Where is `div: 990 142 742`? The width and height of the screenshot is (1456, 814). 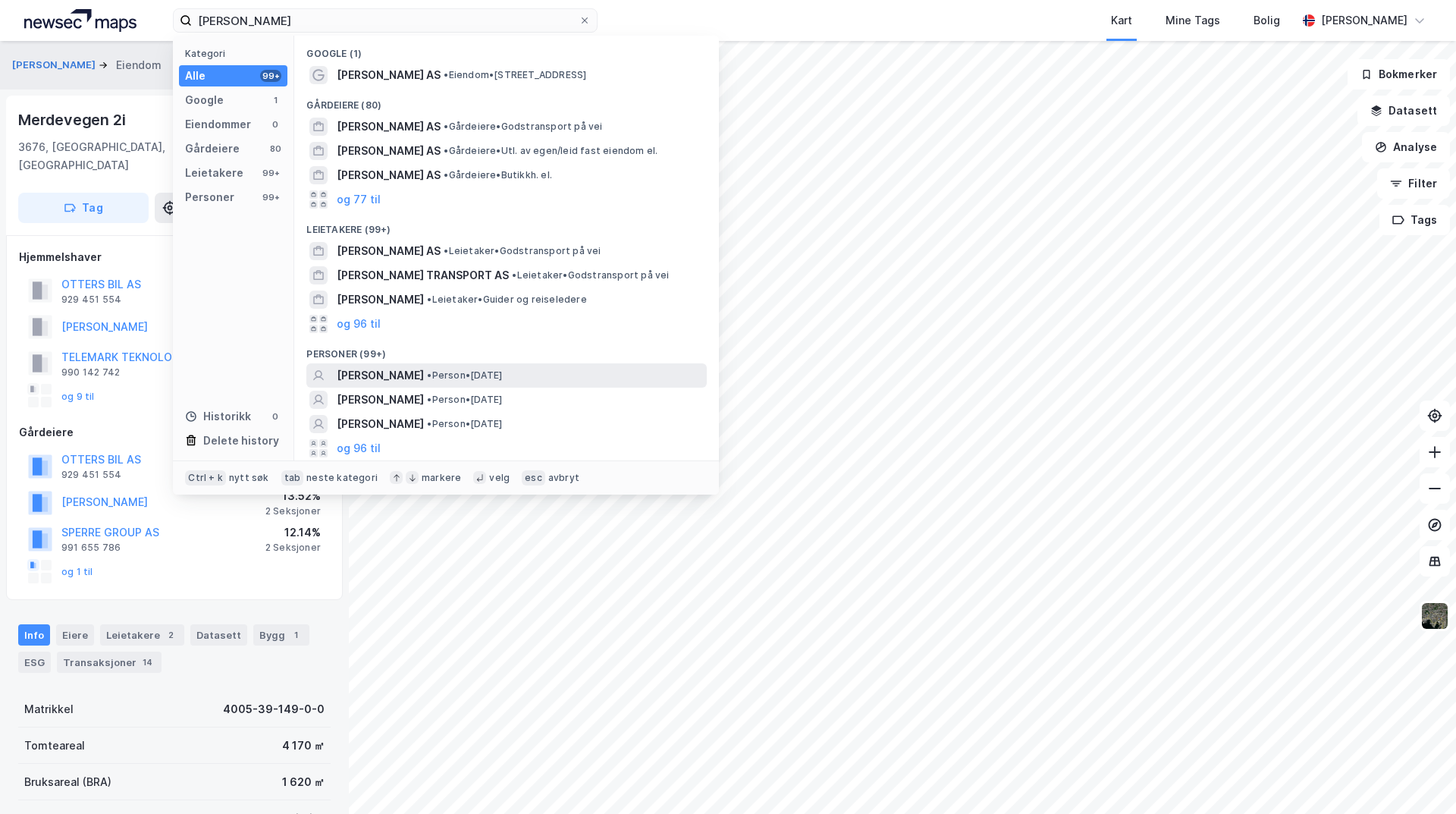 div: 990 142 742 is located at coordinates (90, 372).